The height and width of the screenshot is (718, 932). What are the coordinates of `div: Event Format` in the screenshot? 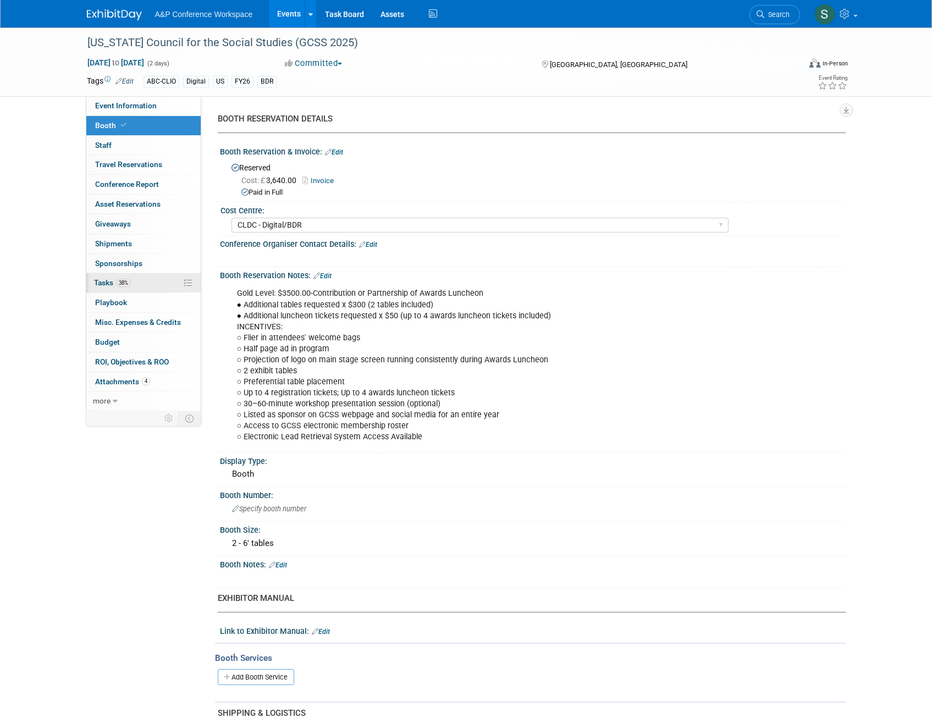 It's located at (792, 65).